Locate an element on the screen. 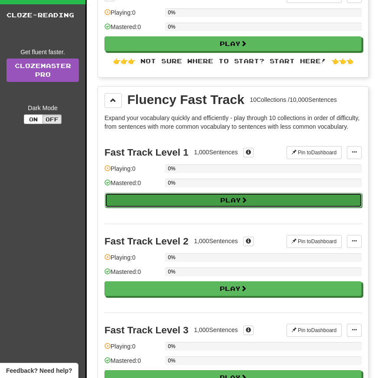 The height and width of the screenshot is (378, 375). div: 👉👉👉 Not sure where to start? Start here! 👈👈👈 is located at coordinates (233, 61).